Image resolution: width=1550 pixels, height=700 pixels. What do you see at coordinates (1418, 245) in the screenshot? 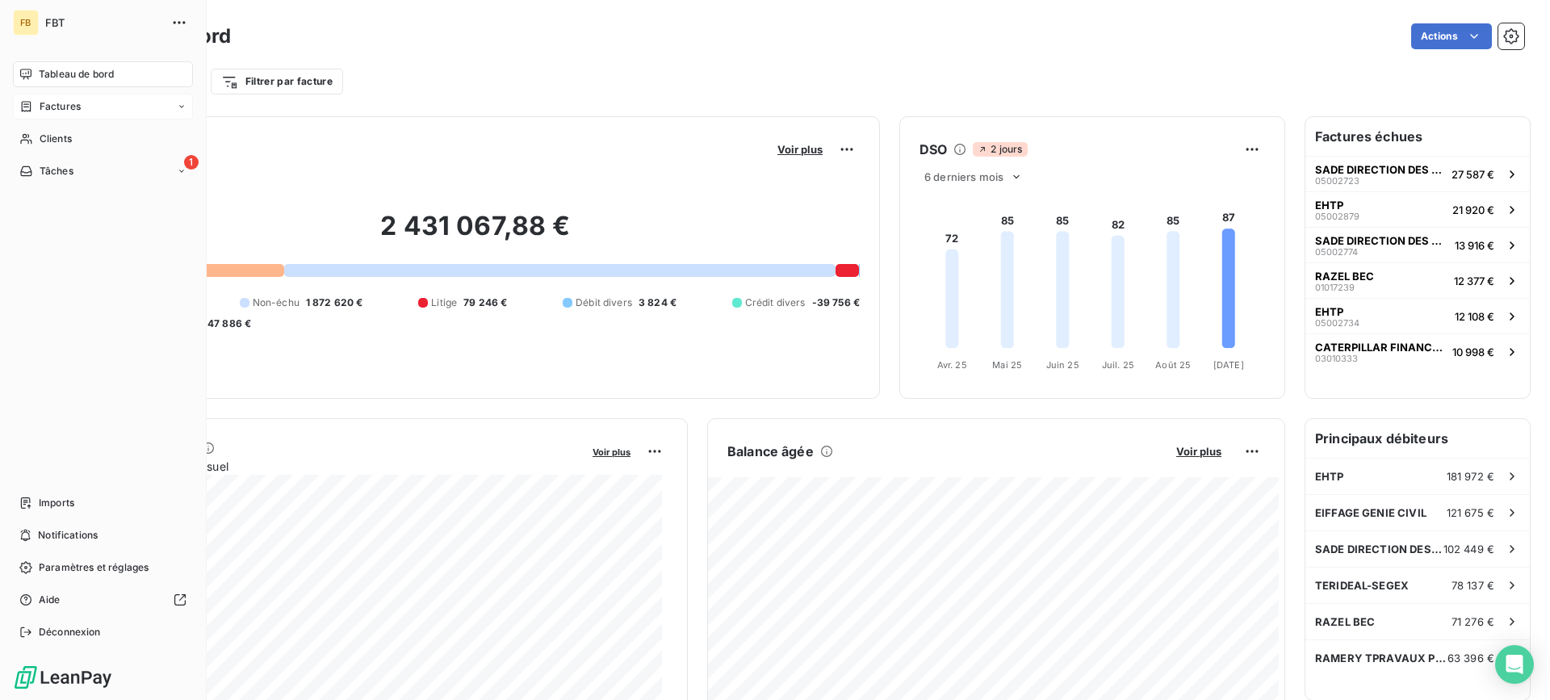
I see `button: SADE DIRECTION DES HAUTS DE FRANCE0500277413 916 €` at bounding box center [1418, 245].